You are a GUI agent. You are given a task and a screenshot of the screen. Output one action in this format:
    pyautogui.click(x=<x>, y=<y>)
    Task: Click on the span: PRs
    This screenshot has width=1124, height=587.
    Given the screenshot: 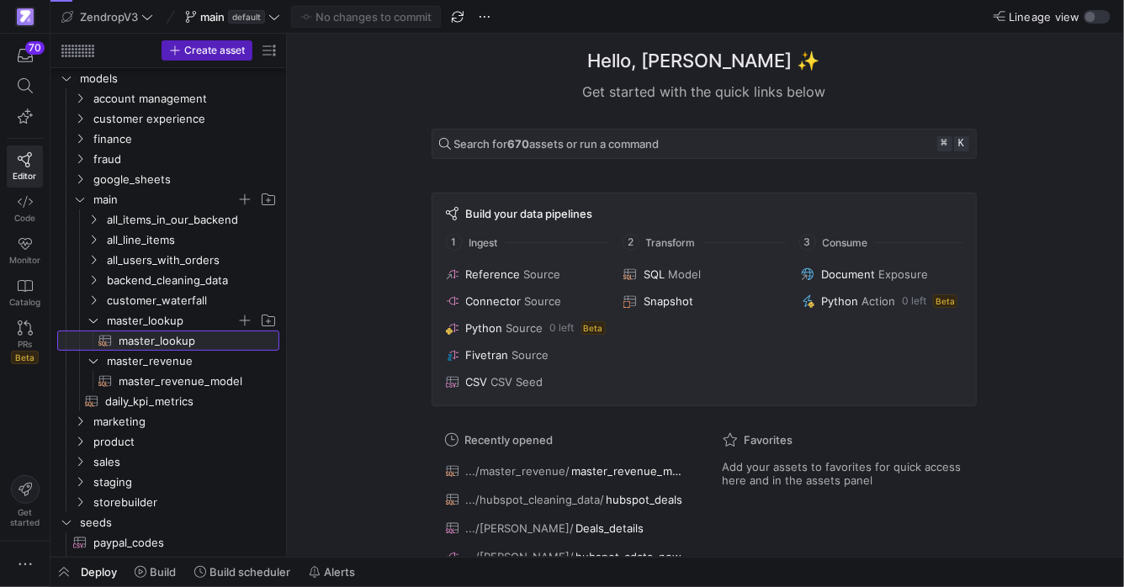 What is the action you would take?
    pyautogui.click(x=24, y=344)
    